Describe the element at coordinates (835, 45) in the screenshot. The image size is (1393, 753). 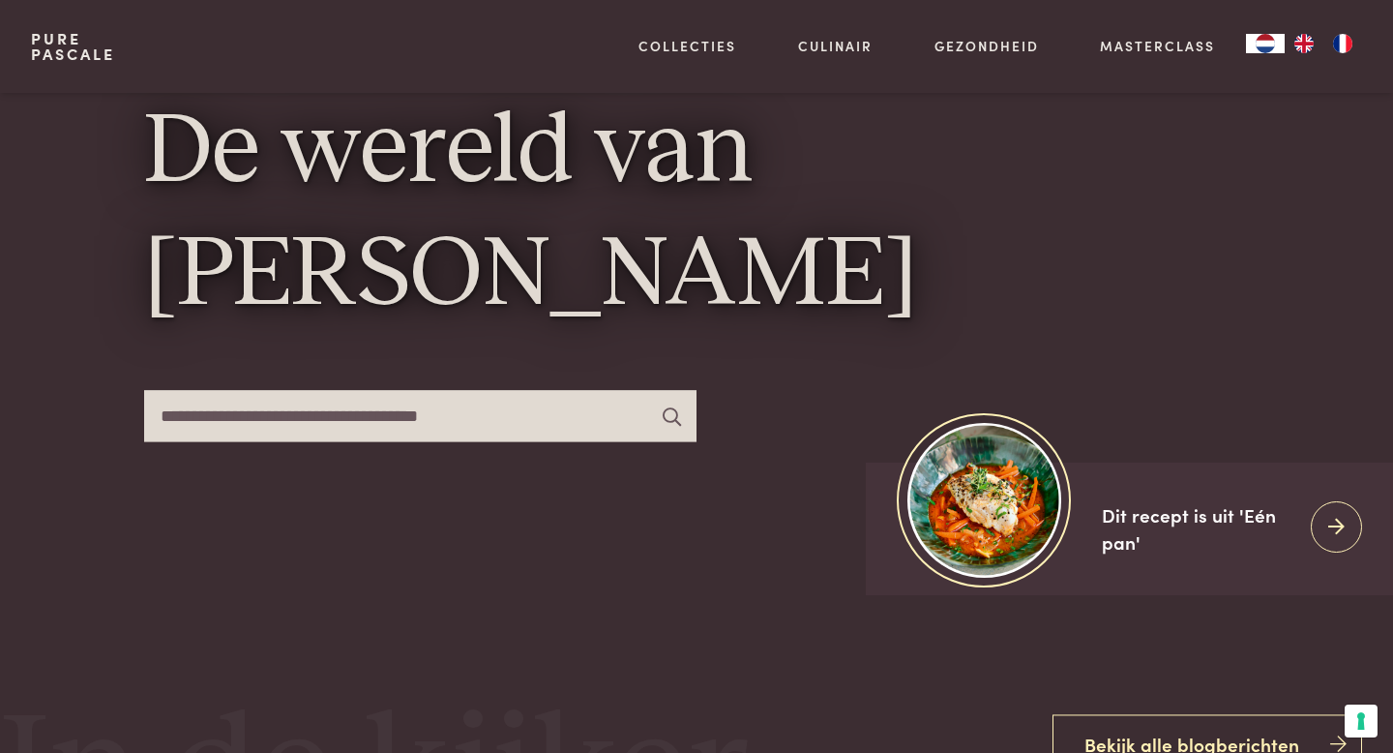
I see `a: Culinair` at that location.